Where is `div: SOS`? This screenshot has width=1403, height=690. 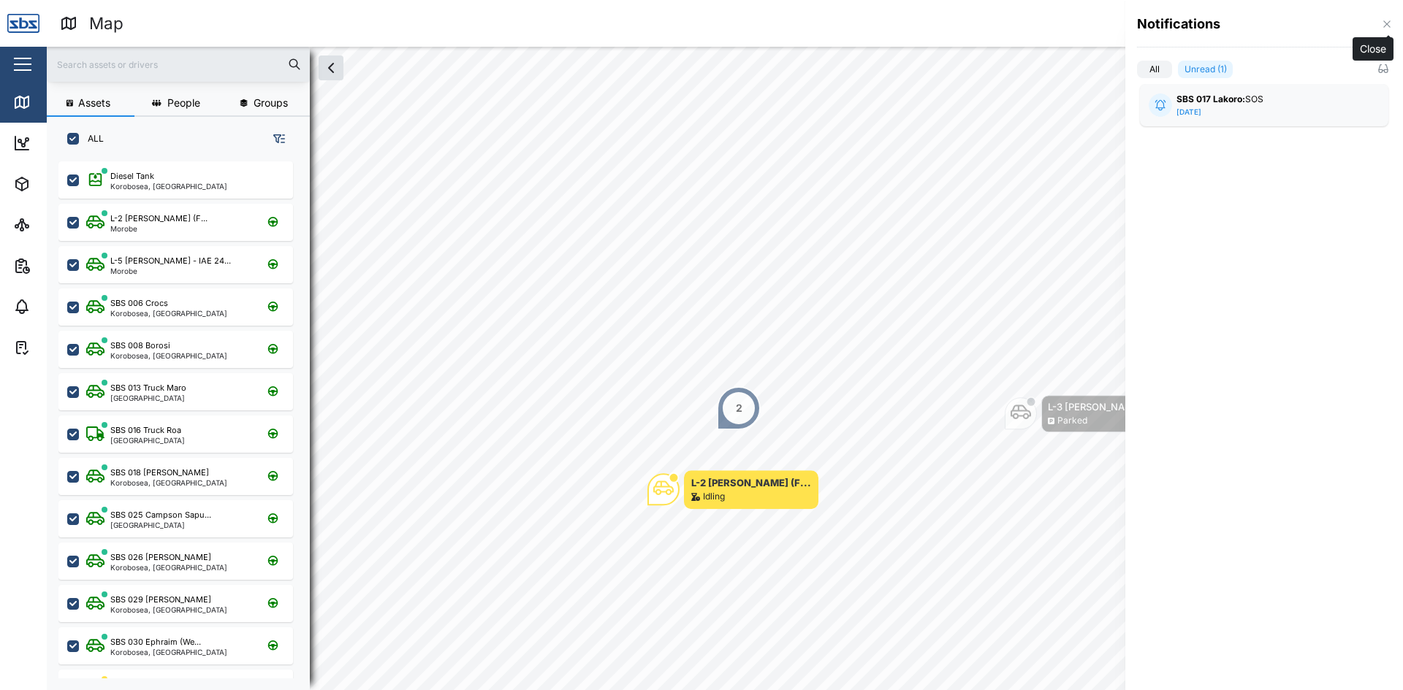
div: SOS is located at coordinates (1264, 99).